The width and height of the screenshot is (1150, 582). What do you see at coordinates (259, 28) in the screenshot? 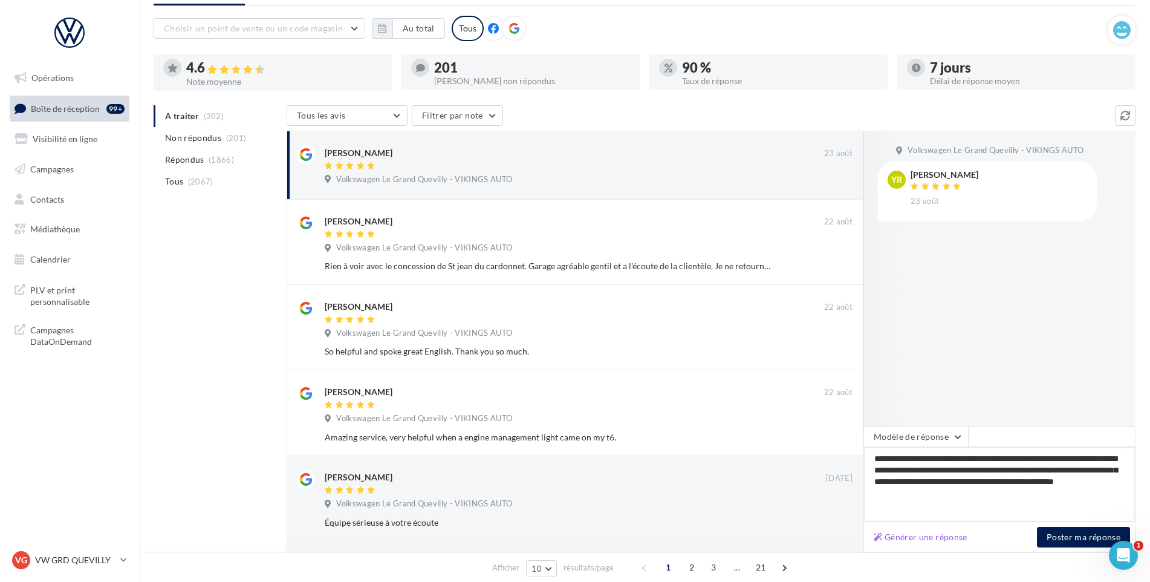
I see `button: Choisir un point de vente ou un code magasin` at bounding box center [259, 28].